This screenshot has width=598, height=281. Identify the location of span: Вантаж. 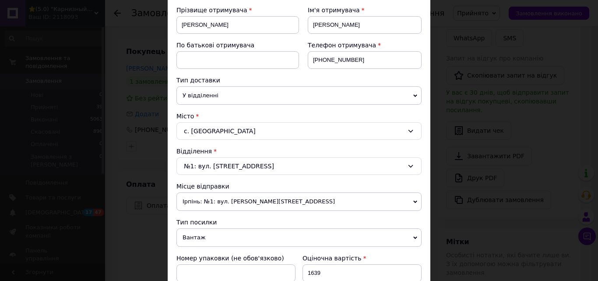
(299, 237).